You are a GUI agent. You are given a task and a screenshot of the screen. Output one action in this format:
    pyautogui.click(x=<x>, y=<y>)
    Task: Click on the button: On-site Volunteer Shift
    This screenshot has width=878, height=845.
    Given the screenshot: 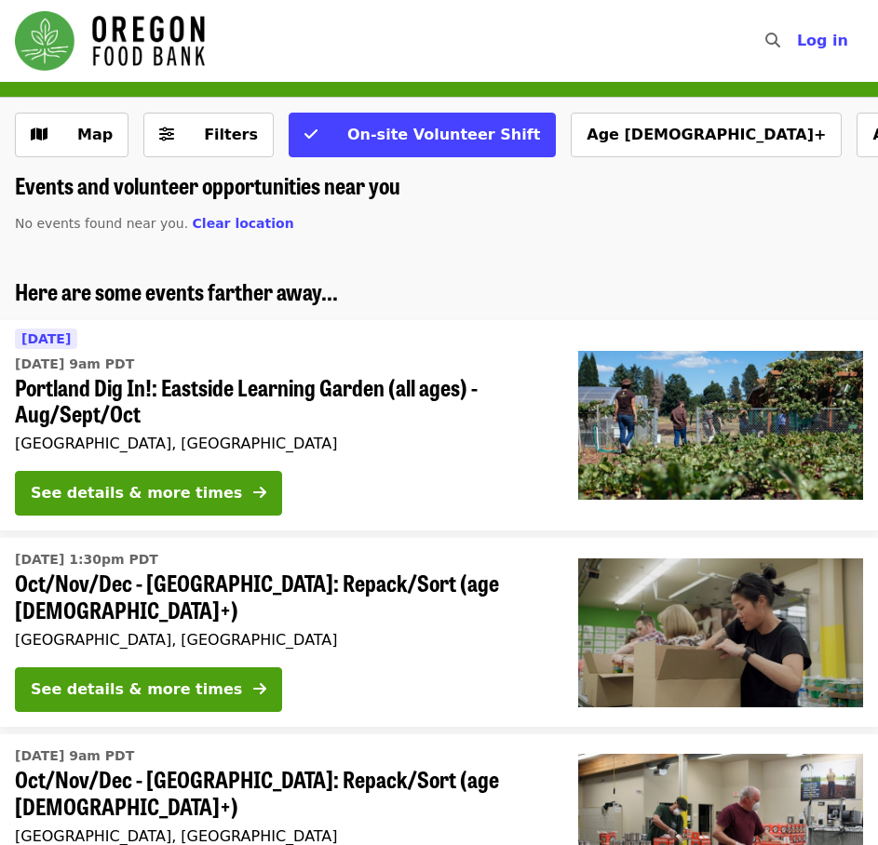 What is the action you would take?
    pyautogui.click(x=422, y=135)
    